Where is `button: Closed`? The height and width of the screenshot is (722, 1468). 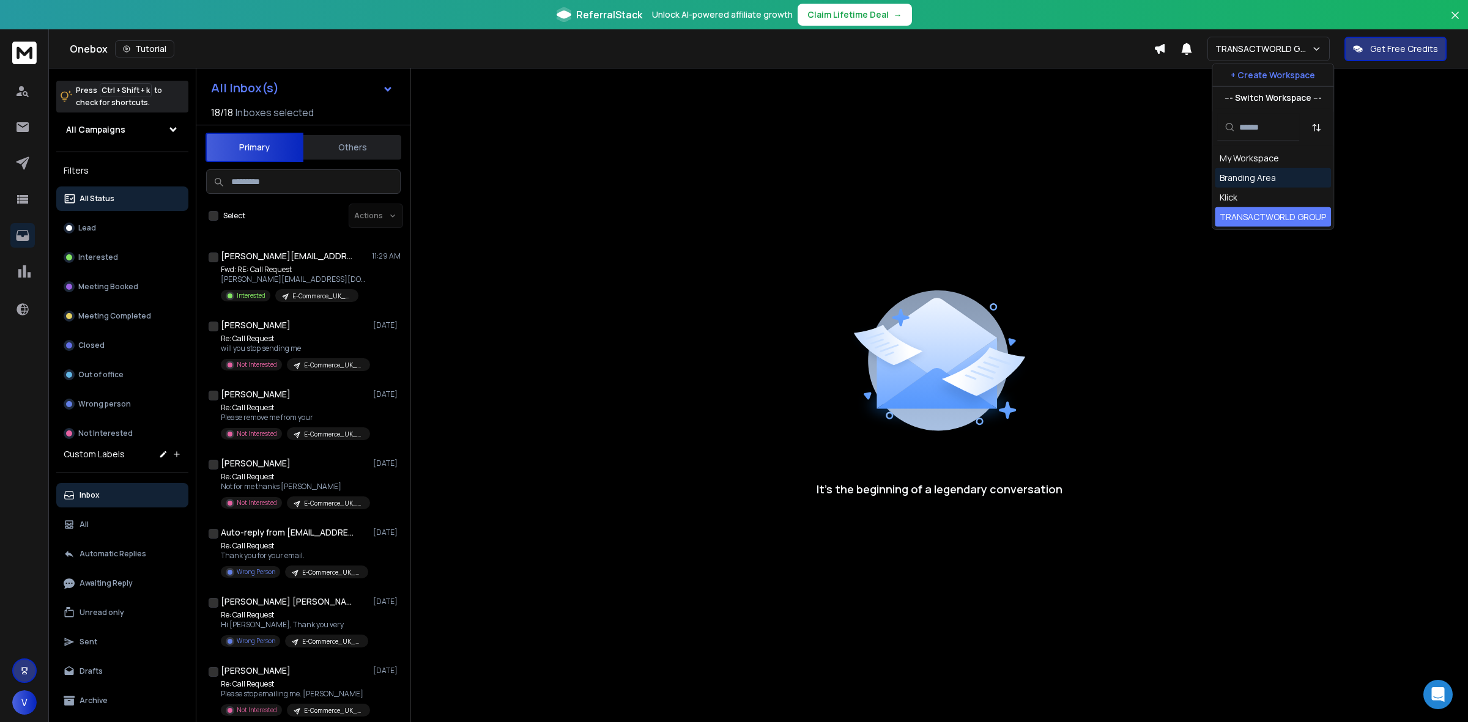 button: Closed is located at coordinates (122, 345).